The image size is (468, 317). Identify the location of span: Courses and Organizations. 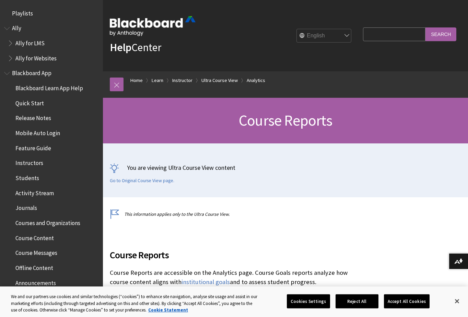
(48, 222).